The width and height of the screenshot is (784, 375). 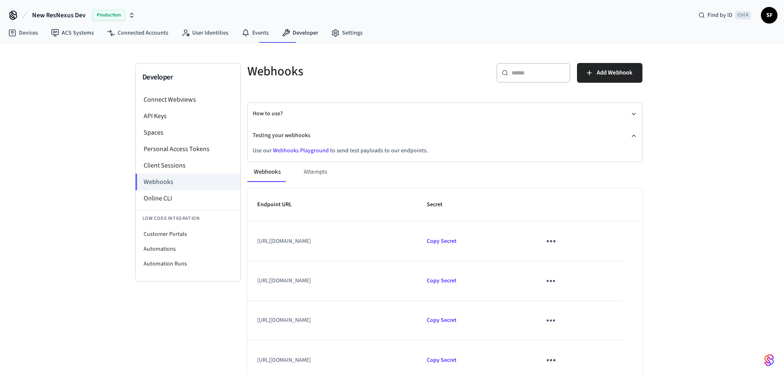 What do you see at coordinates (188, 249) in the screenshot?
I see `li: Automations` at bounding box center [188, 249].